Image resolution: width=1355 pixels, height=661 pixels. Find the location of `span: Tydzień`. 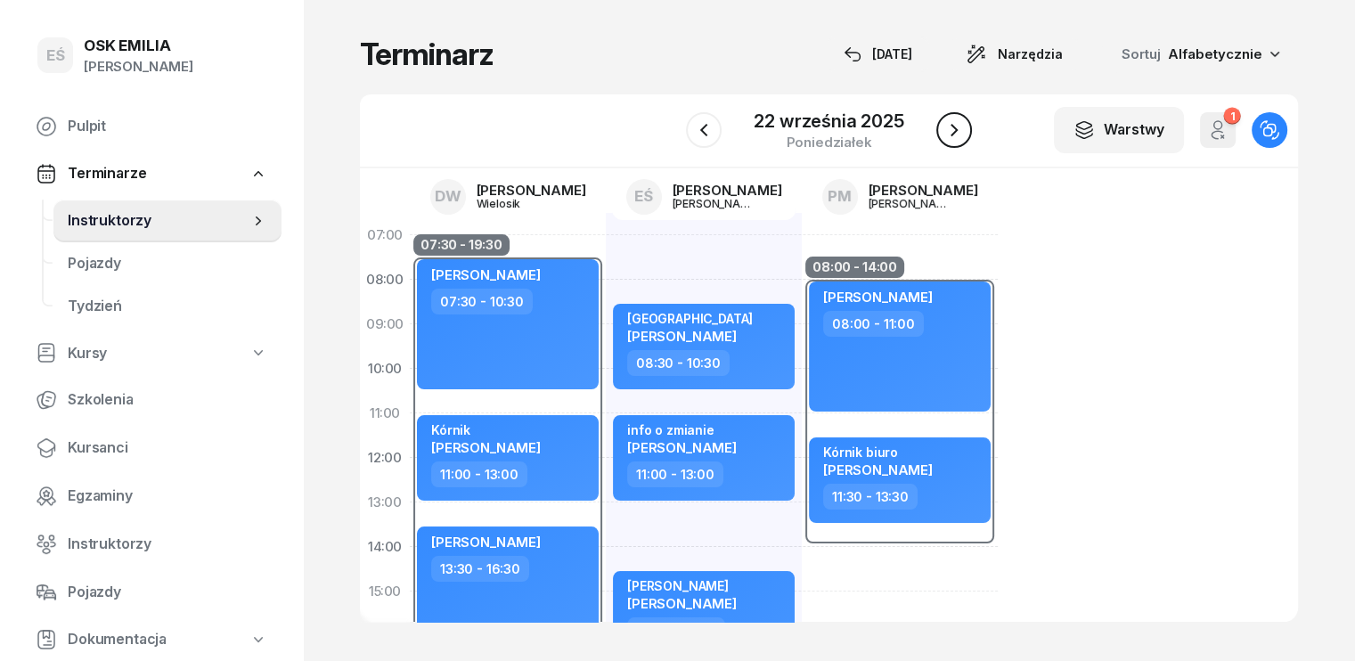

span: Tydzień is located at coordinates (168, 307).